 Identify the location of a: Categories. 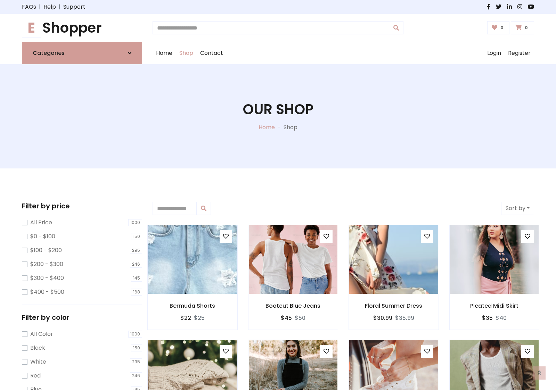
(82, 53).